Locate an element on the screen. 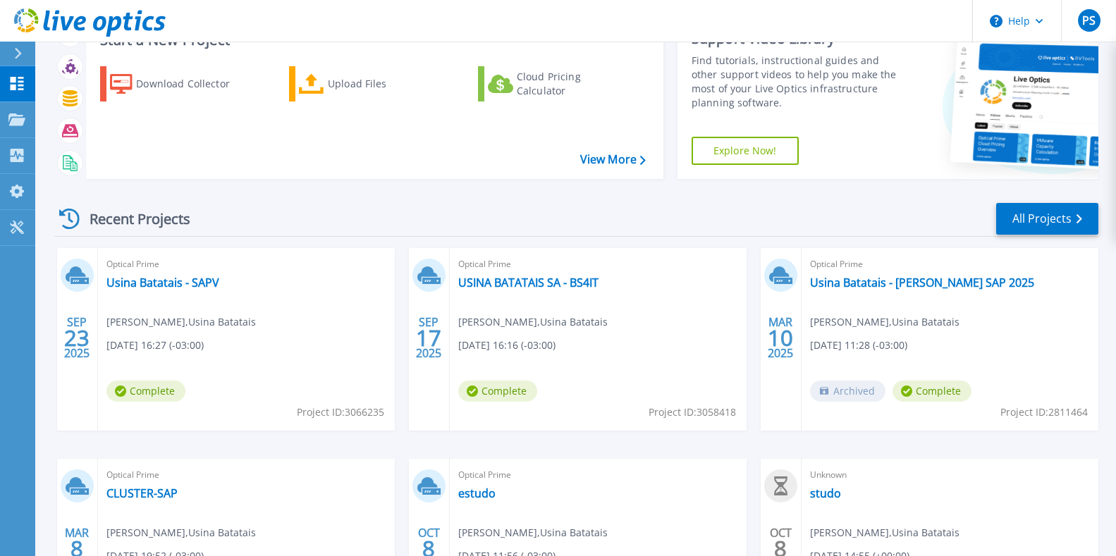  a: Upload Files is located at coordinates (367, 84).